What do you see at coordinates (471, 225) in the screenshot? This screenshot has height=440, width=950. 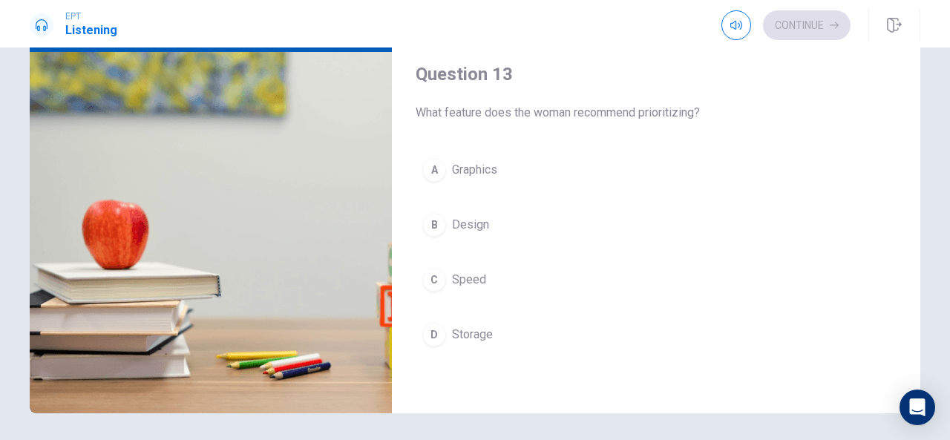 I see `span: Design` at bounding box center [471, 225].